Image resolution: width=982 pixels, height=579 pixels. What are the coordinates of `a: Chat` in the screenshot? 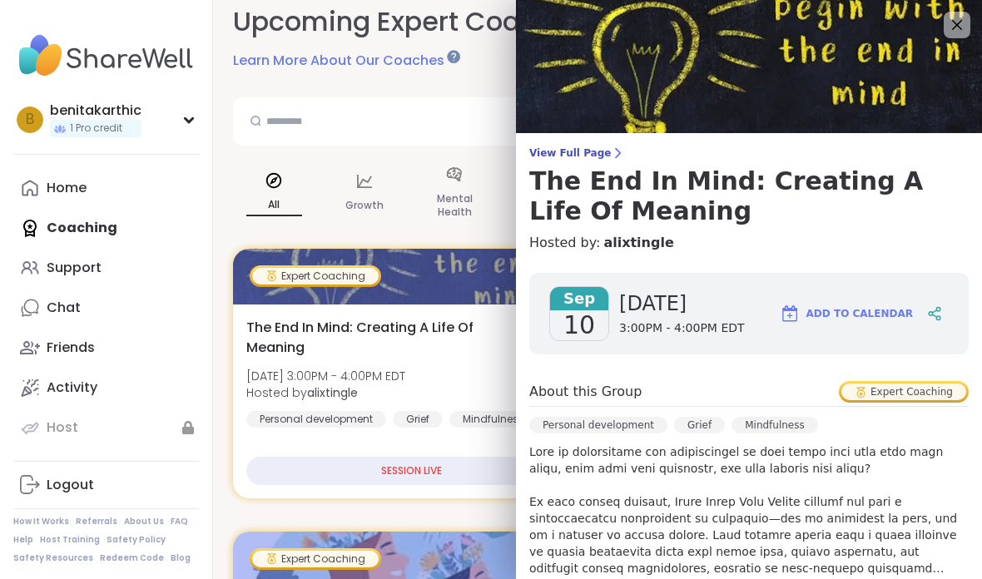 It's located at (106, 308).